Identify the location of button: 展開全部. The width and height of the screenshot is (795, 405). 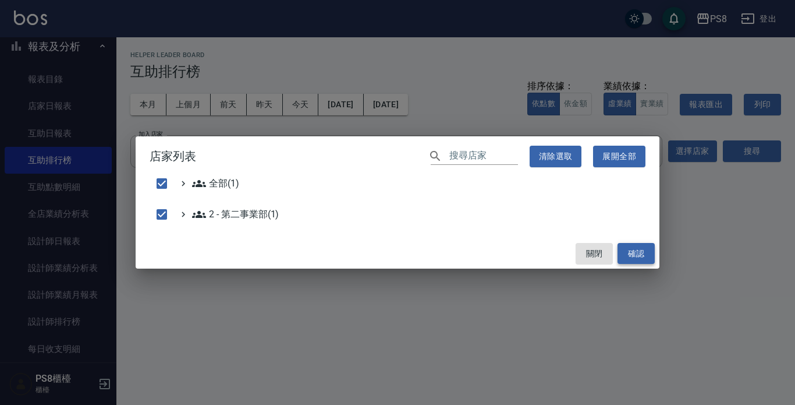
(620, 156).